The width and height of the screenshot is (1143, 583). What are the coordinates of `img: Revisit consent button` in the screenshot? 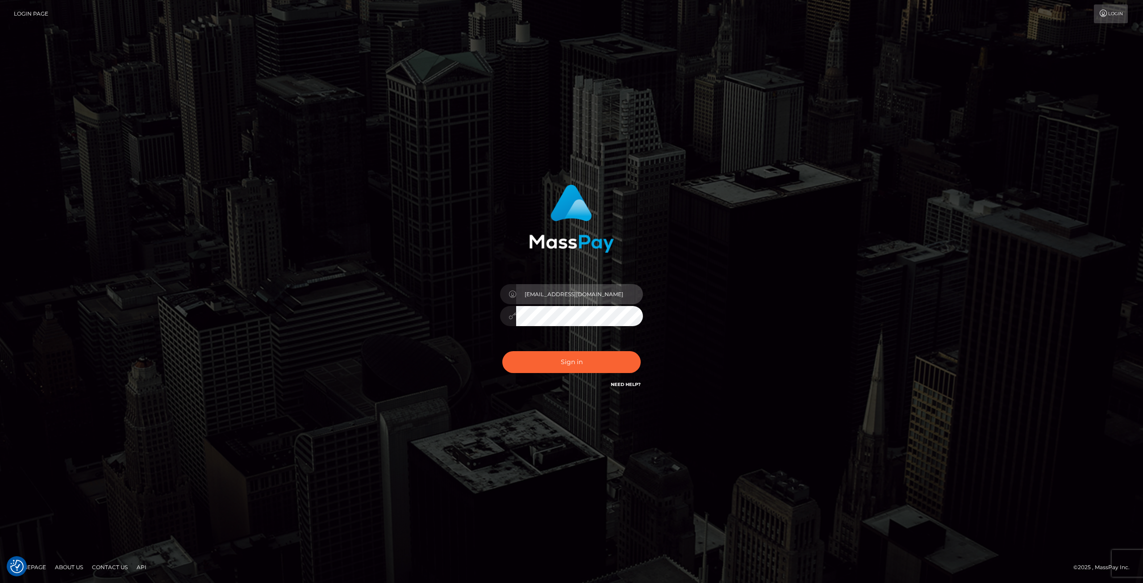 It's located at (17, 566).